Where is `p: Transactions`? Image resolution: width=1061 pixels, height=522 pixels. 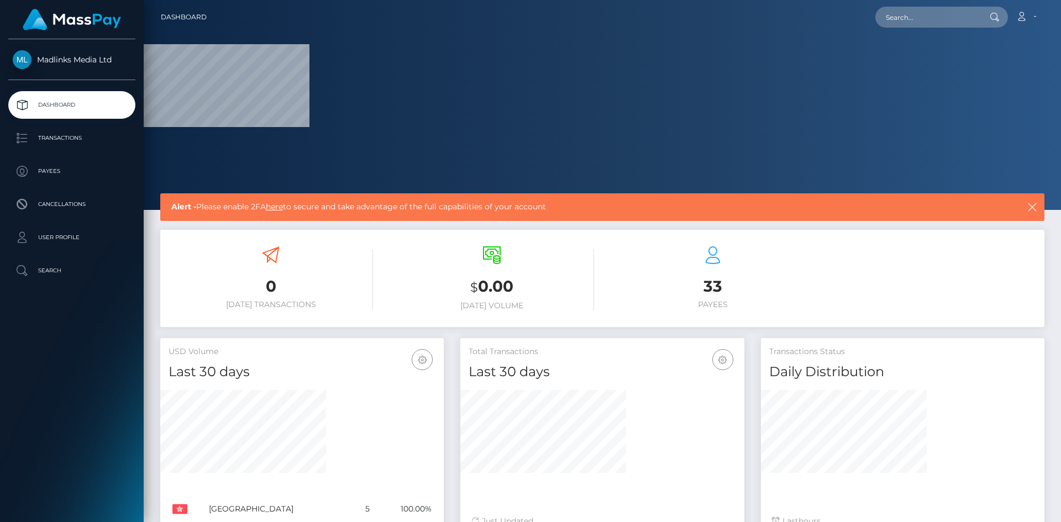
p: Transactions is located at coordinates (72, 138).